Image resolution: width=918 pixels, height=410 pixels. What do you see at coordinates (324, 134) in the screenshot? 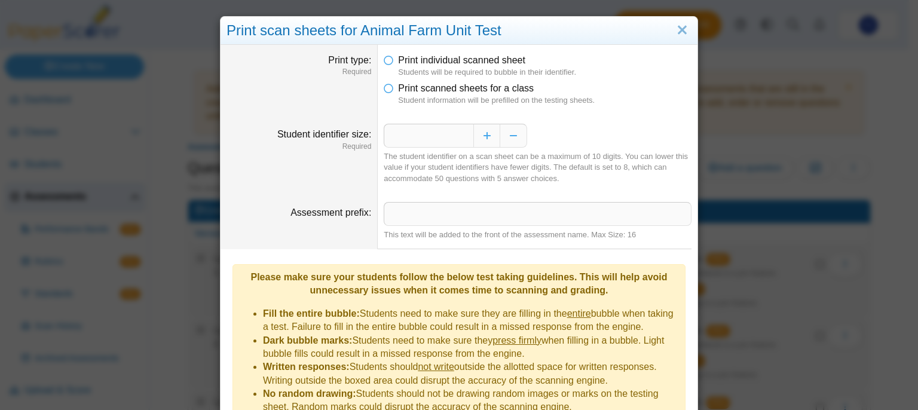
I see `label: Student identifier size` at bounding box center [324, 134].